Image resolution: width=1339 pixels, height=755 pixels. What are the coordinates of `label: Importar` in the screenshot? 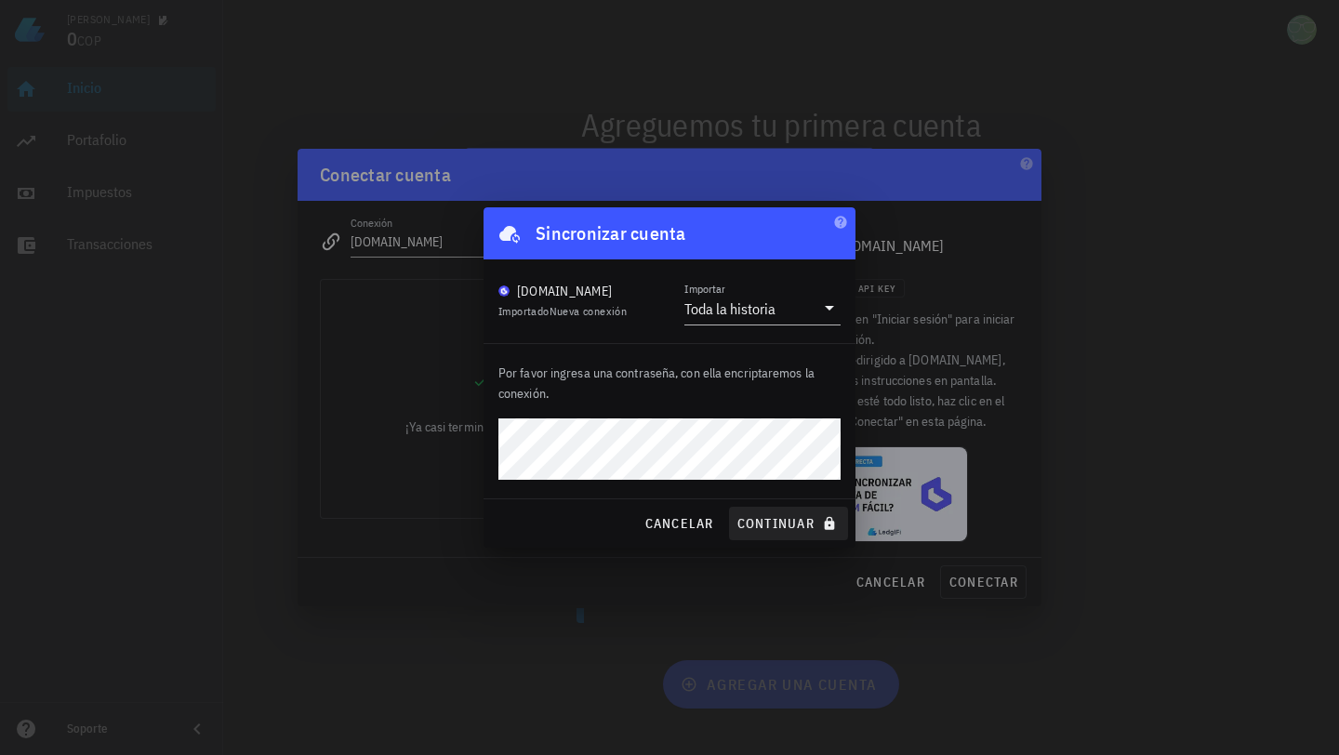 It's located at (705, 288).